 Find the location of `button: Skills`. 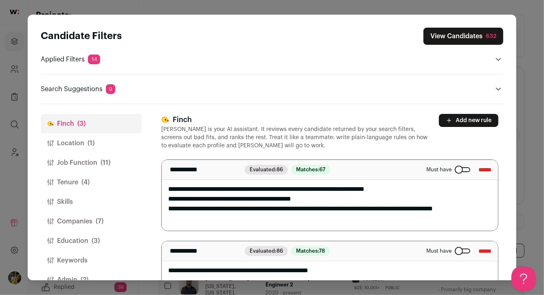

button: Skills is located at coordinates (91, 202).